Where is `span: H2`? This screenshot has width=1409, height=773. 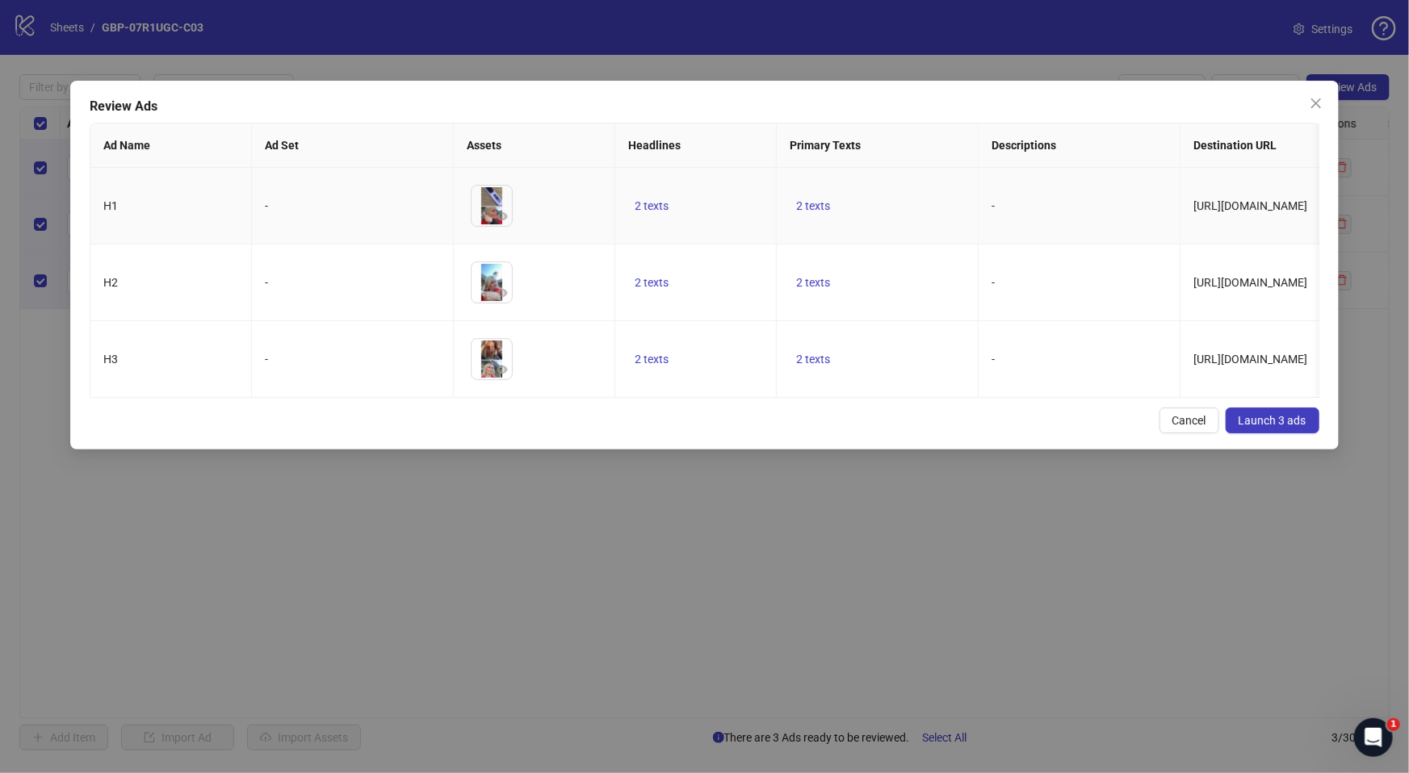
span: H2 is located at coordinates (111, 283).